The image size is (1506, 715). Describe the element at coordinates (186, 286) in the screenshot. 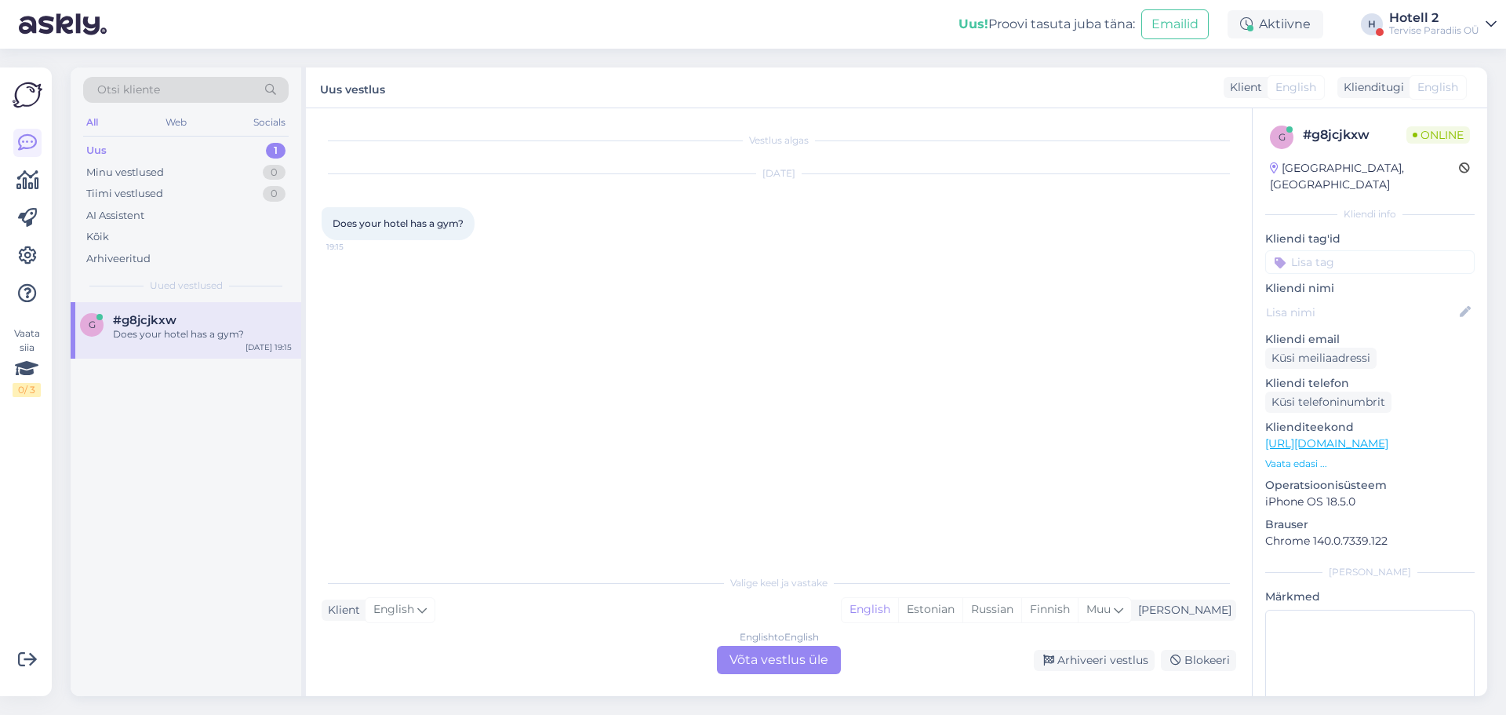

I see `span: Uued vestlused` at that location.